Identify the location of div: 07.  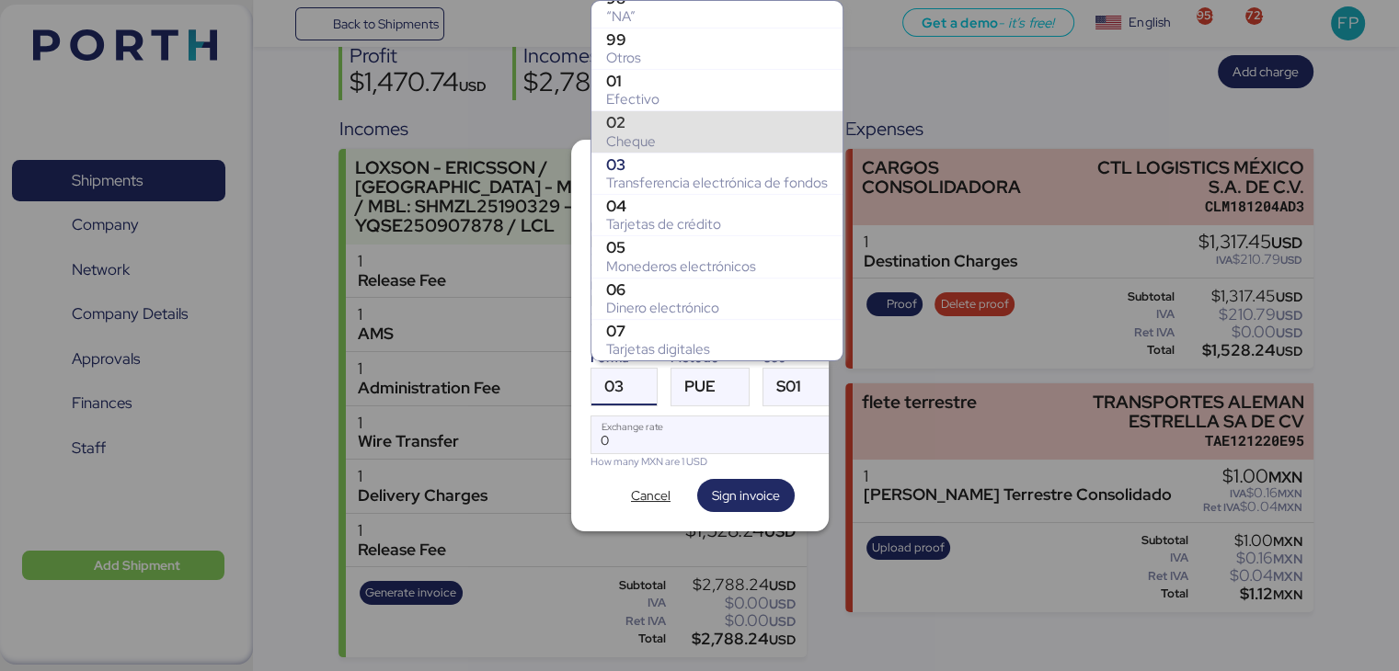
(716, 331).